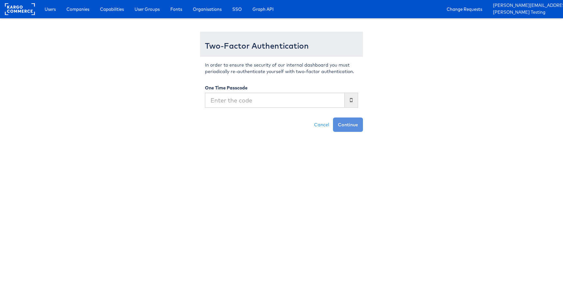 The height and width of the screenshot is (281, 563). Describe the element at coordinates (226, 88) in the screenshot. I see `label: One Time Passcode` at that location.